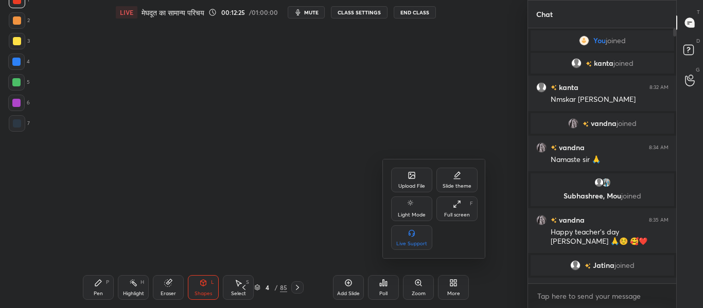  I want to click on div: Live Support, so click(412, 244).